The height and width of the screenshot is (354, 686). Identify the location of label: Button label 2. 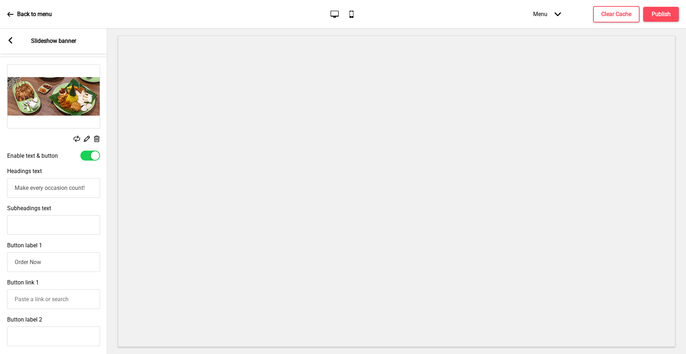
(25, 320).